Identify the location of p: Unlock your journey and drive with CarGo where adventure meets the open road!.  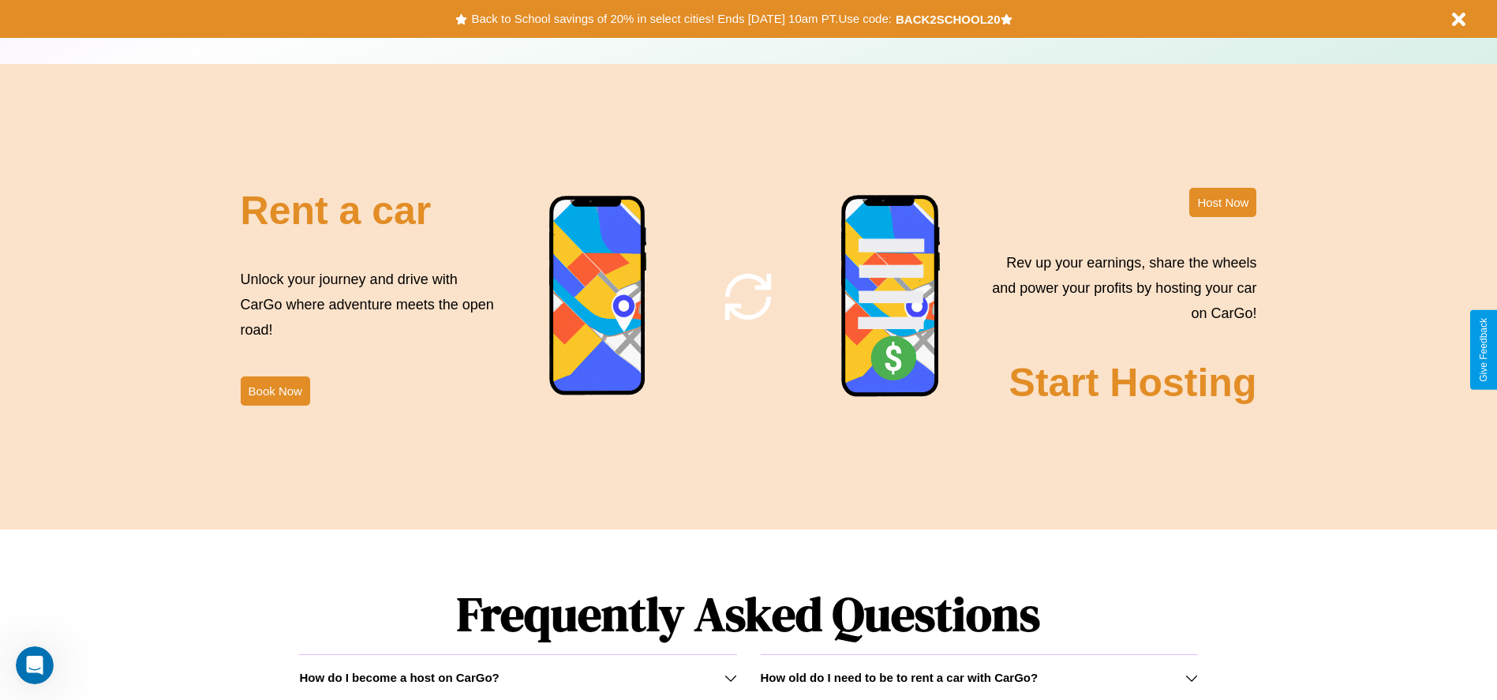
(370, 305).